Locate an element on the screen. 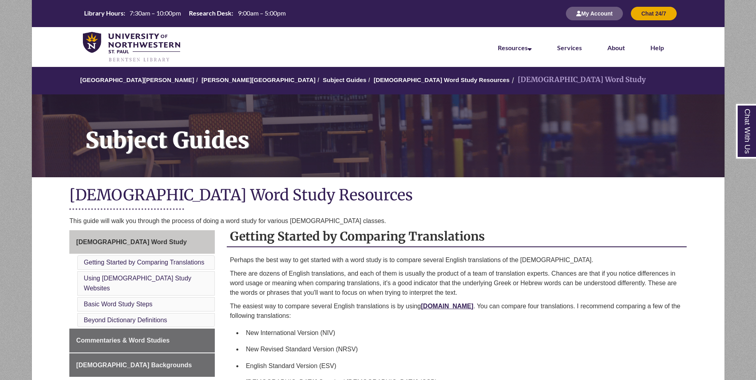 The width and height of the screenshot is (756, 380). span: 9:00am – 5:00pm is located at coordinates (262, 13).